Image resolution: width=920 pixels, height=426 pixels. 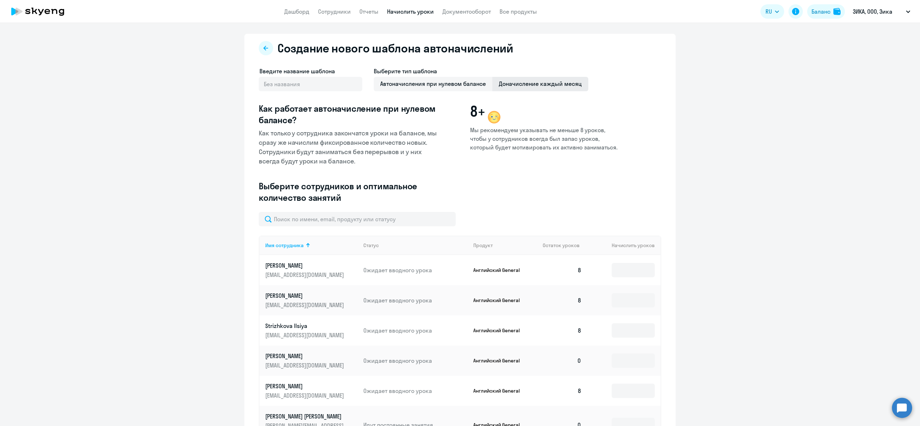 I want to click on h3: Как работает автоначисление при нулевом балансе?, so click(x=350, y=114).